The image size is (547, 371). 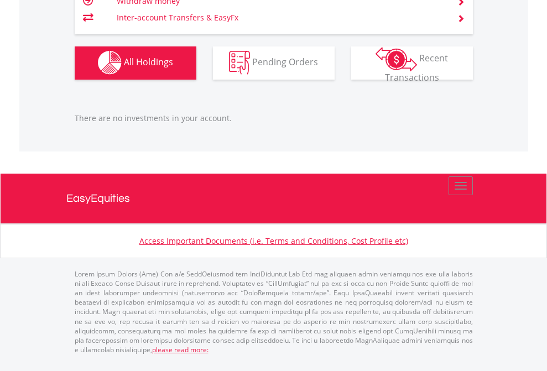 What do you see at coordinates (396, 59) in the screenshot?
I see `img: transactions-zar-wht.png` at bounding box center [396, 59].